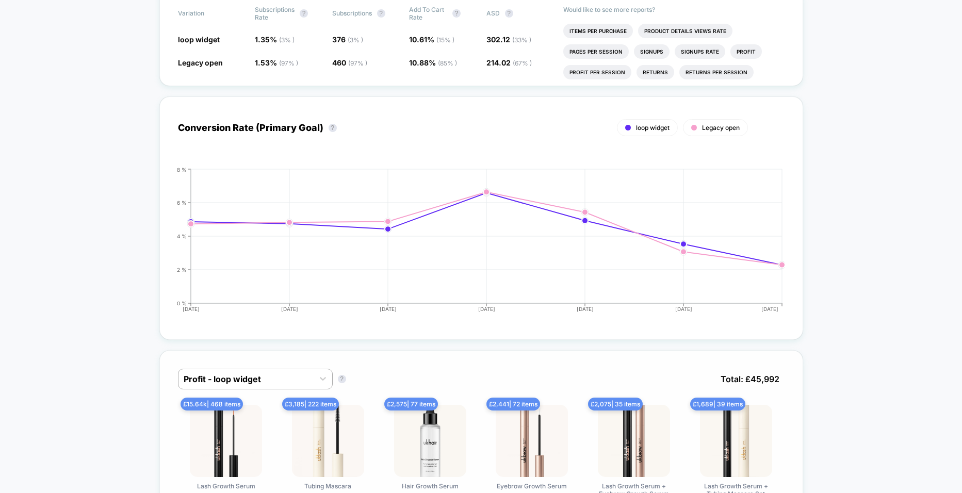  Describe the element at coordinates (182, 269) in the screenshot. I see `tspan: 2 %` at that location.